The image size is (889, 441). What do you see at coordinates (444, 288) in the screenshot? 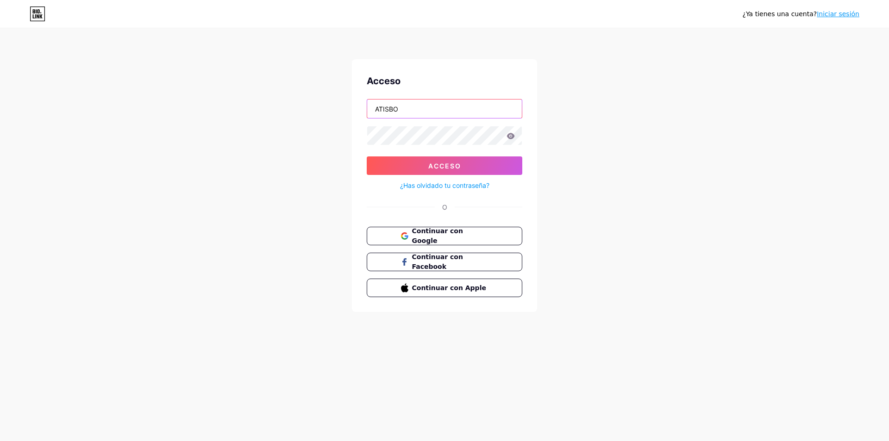
I see `button: Continuar con Apple` at bounding box center [444, 288].